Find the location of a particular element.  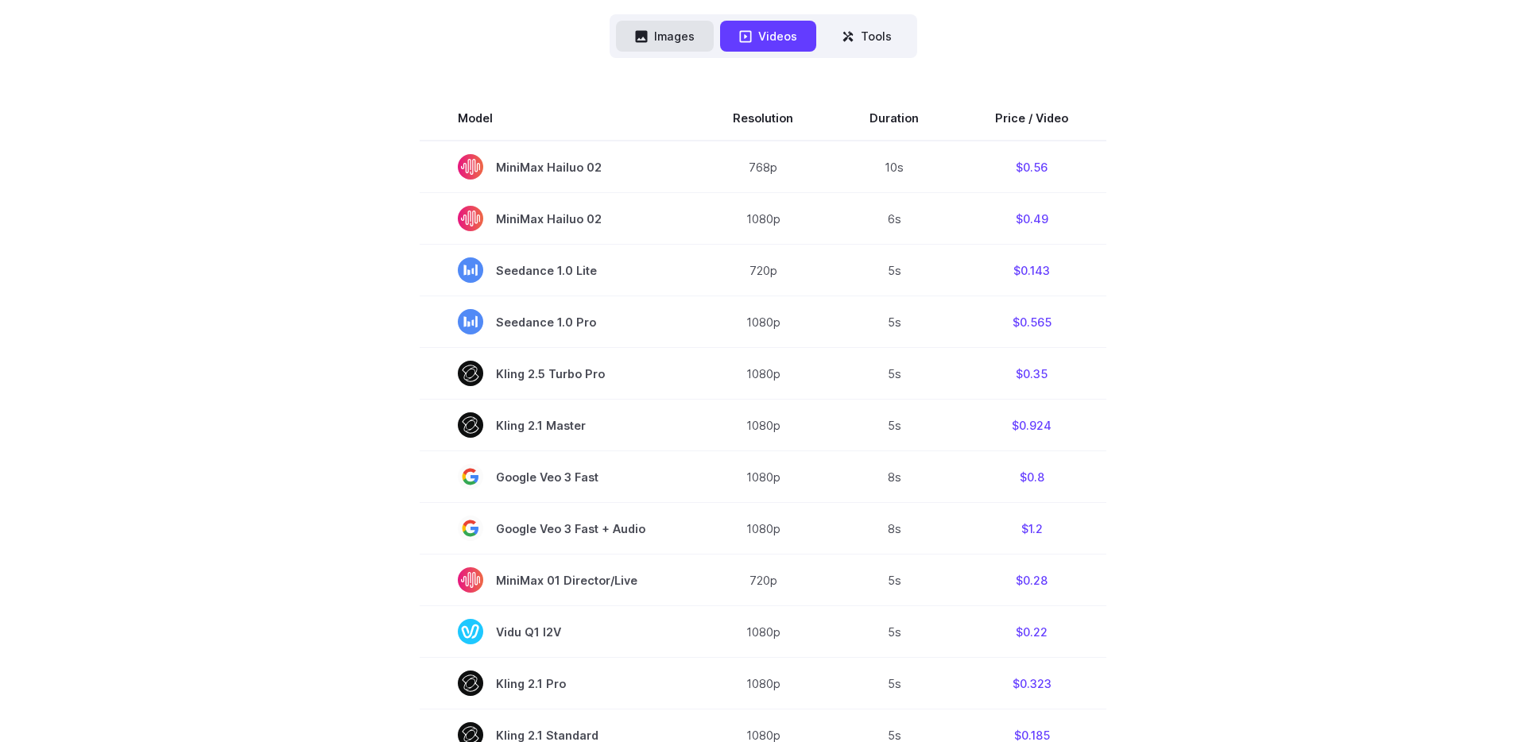

td: $0.323 is located at coordinates (1032, 683).